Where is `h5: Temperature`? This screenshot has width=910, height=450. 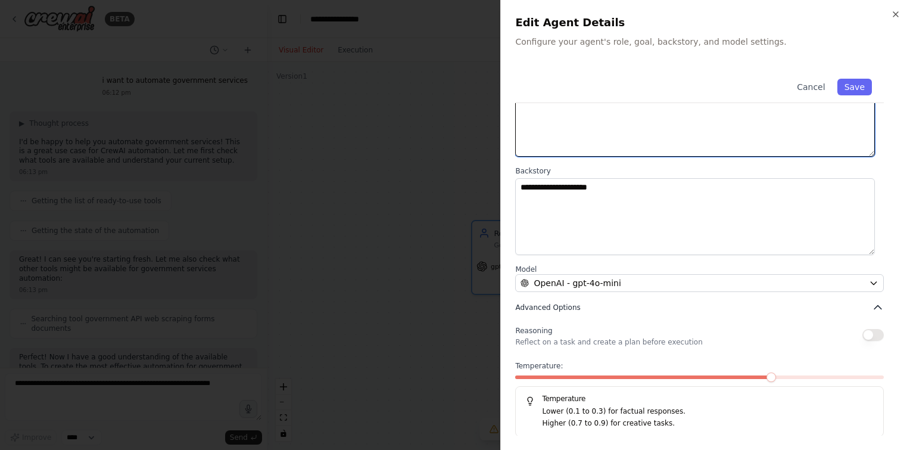 h5: Temperature is located at coordinates (699, 399).